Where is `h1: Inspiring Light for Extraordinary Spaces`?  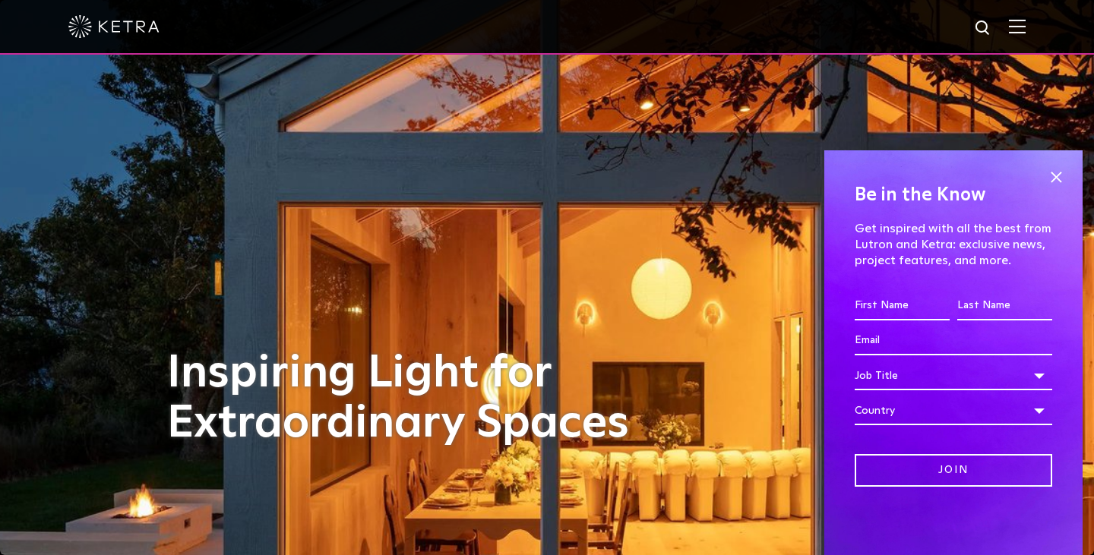
h1: Inspiring Light for Extraordinary Spaces is located at coordinates (414, 399).